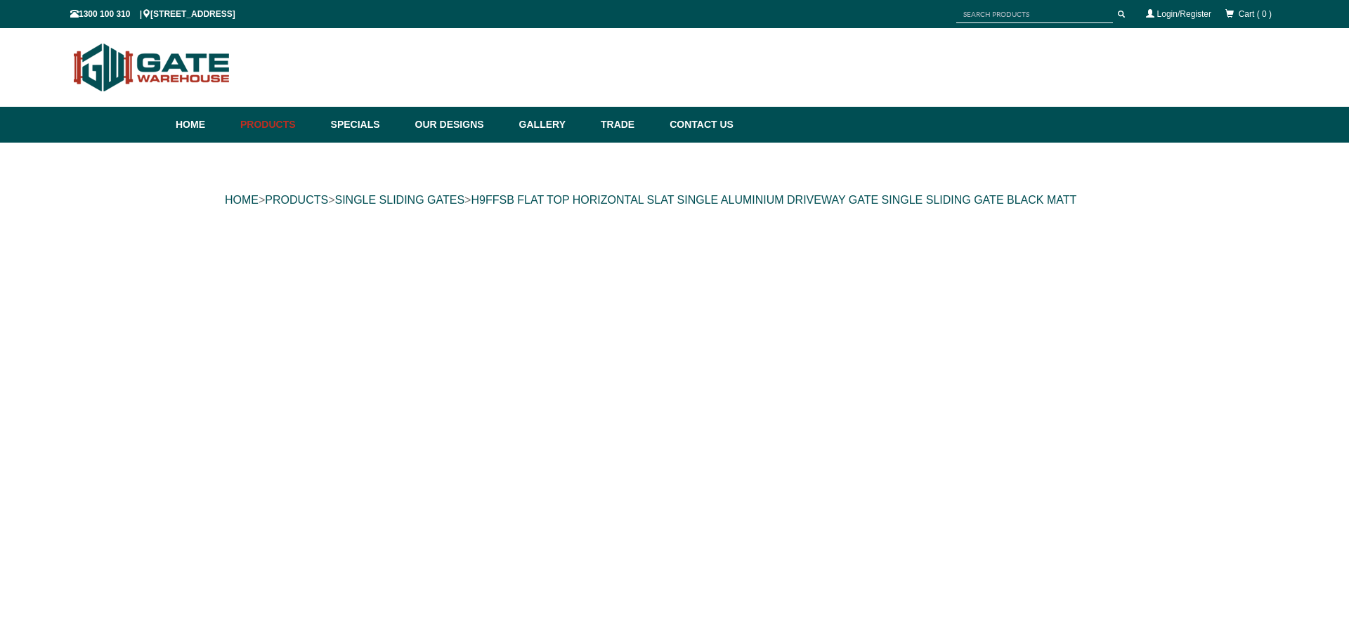 The width and height of the screenshot is (1349, 640). I want to click on a: Our Designs, so click(460, 124).